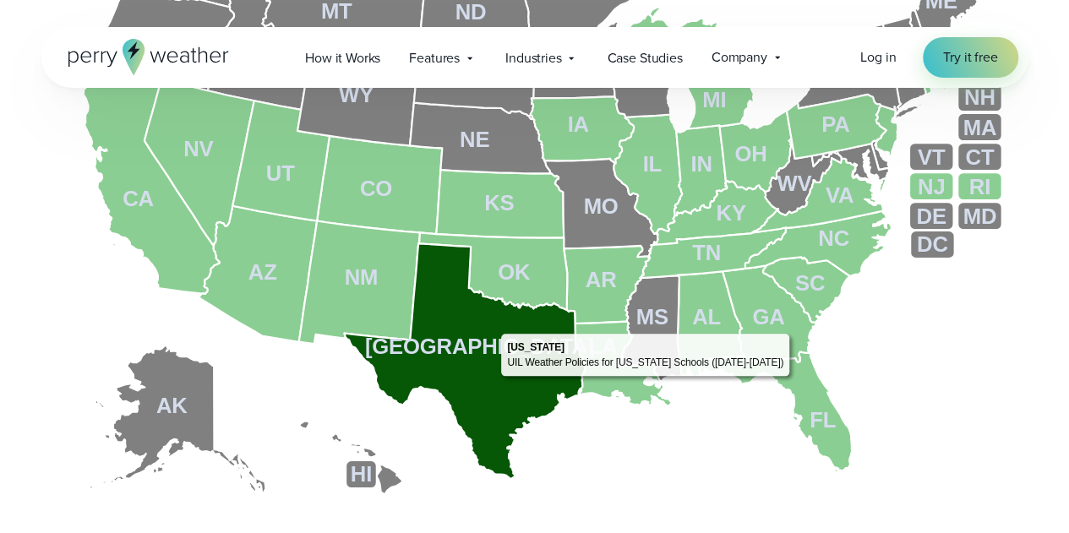 Image resolution: width=1069 pixels, height=533 pixels. What do you see at coordinates (981, 216) in the screenshot?
I see `tspan: MD` at bounding box center [981, 216].